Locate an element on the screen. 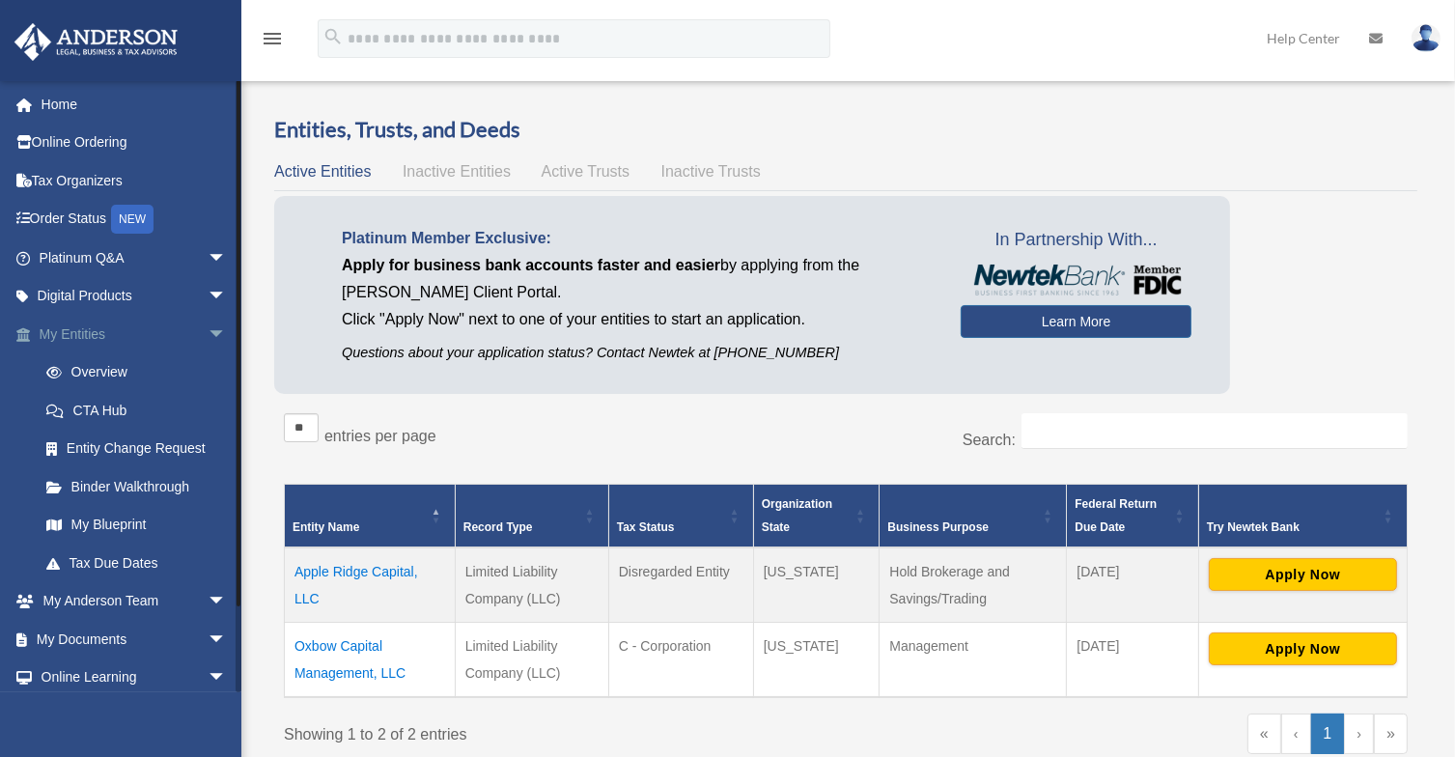 The width and height of the screenshot is (1455, 757). th: Tax Status: Activate to sort is located at coordinates (681, 516).